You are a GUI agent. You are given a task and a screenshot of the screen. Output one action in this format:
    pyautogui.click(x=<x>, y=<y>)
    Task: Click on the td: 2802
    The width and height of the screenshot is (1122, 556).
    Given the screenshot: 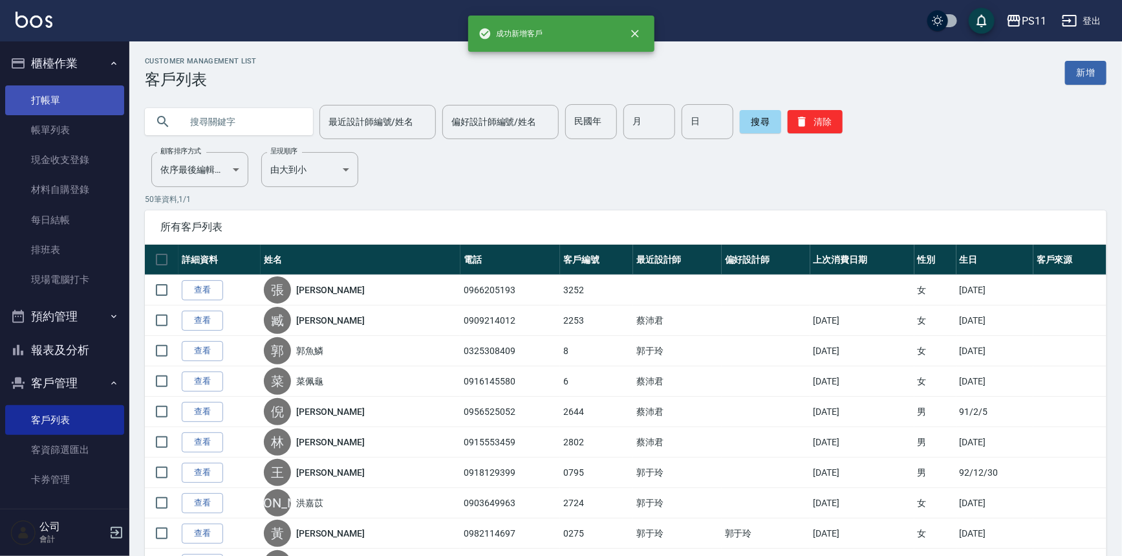 What is the action you would take?
    pyautogui.click(x=596, y=442)
    